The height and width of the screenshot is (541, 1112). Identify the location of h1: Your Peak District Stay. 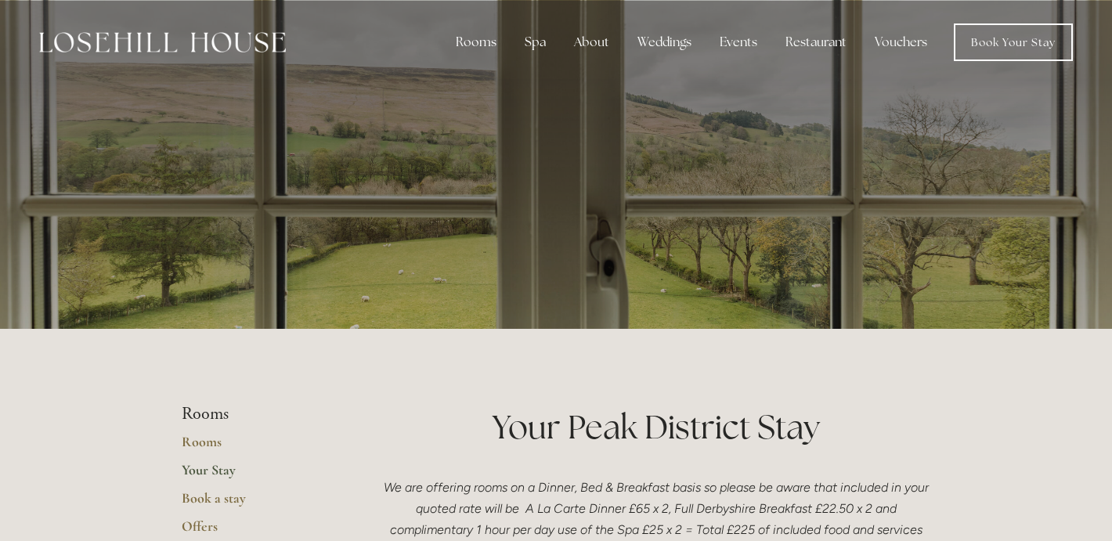
(656, 427).